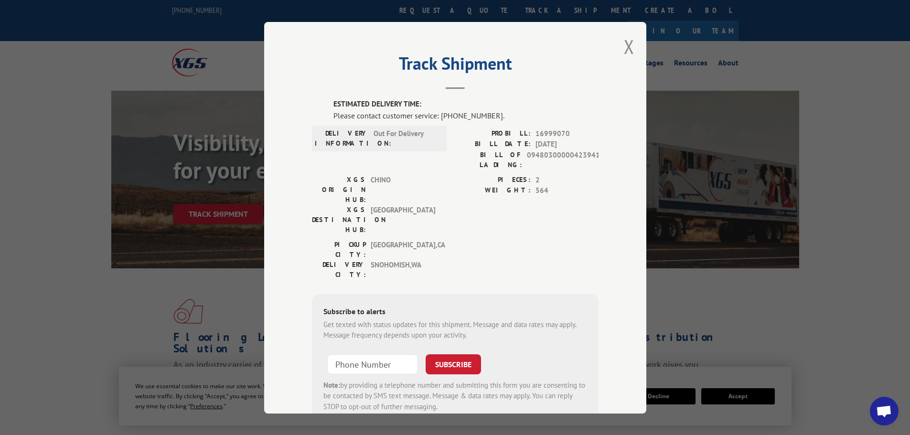 Image resolution: width=910 pixels, height=435 pixels. I want to click on input: Phone Number, so click(373, 364).